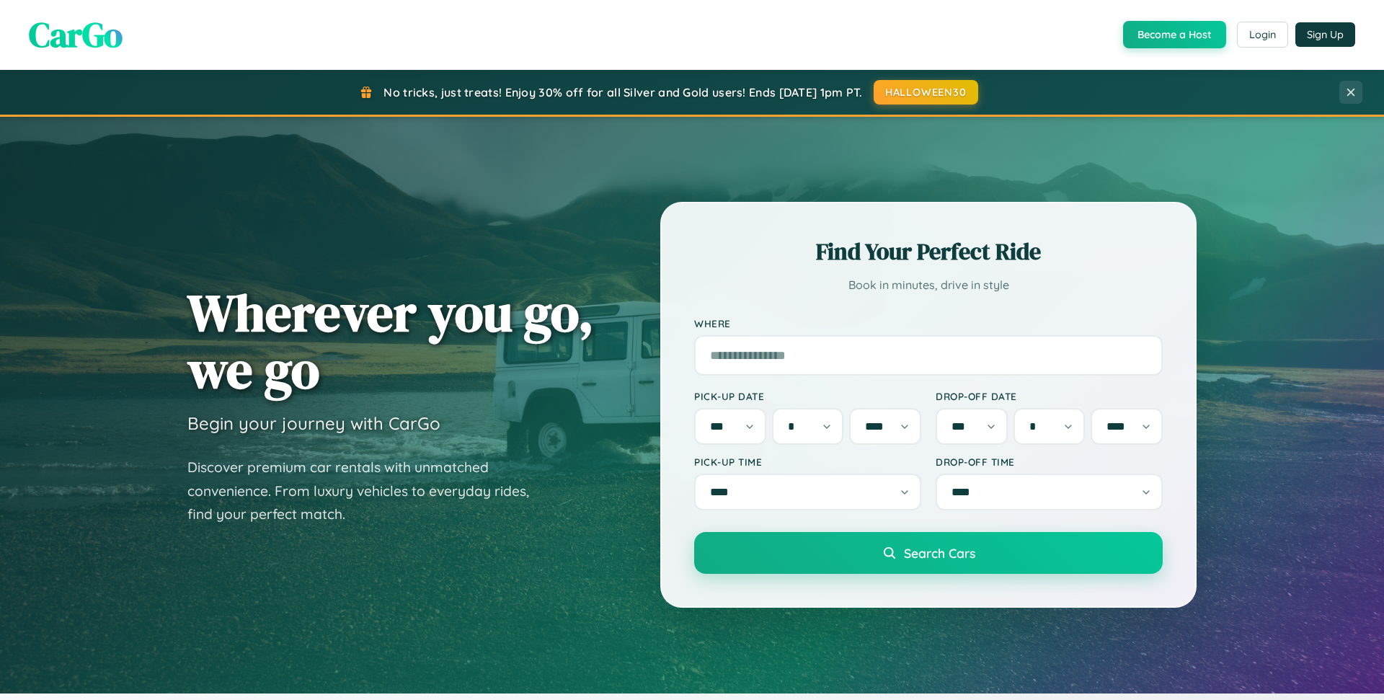 The height and width of the screenshot is (700, 1384). Describe the element at coordinates (1049, 396) in the screenshot. I see `label: Drop-off Date` at that location.